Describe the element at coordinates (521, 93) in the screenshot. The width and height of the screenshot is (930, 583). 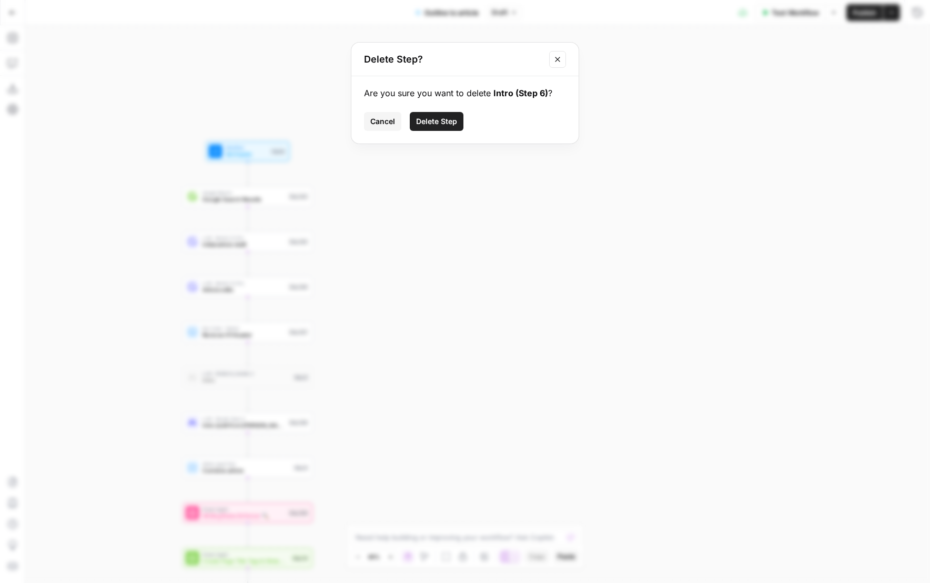
I see `strong: Intro (Step 6)` at that location.